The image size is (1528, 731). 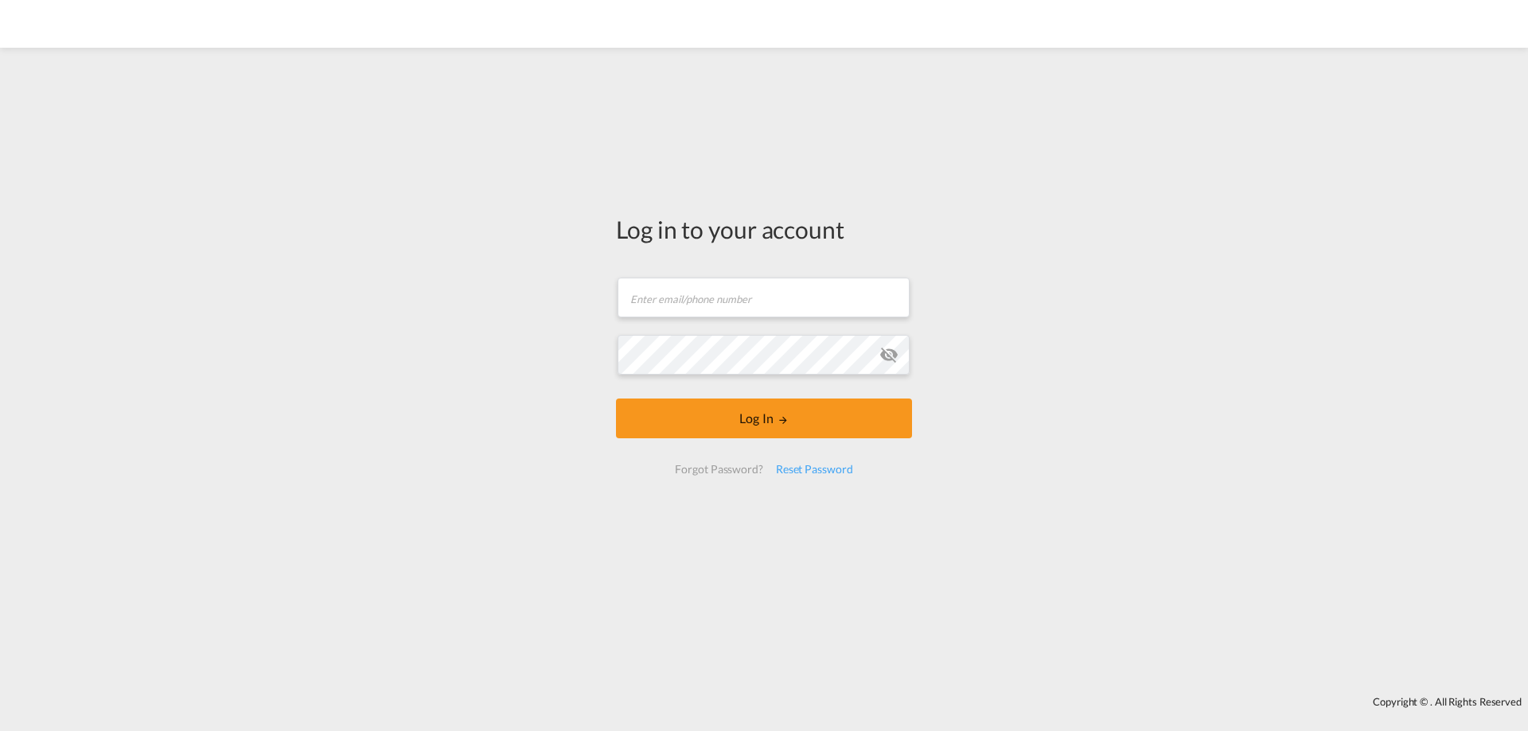 I want to click on div: Reset Password, so click(x=814, y=469).